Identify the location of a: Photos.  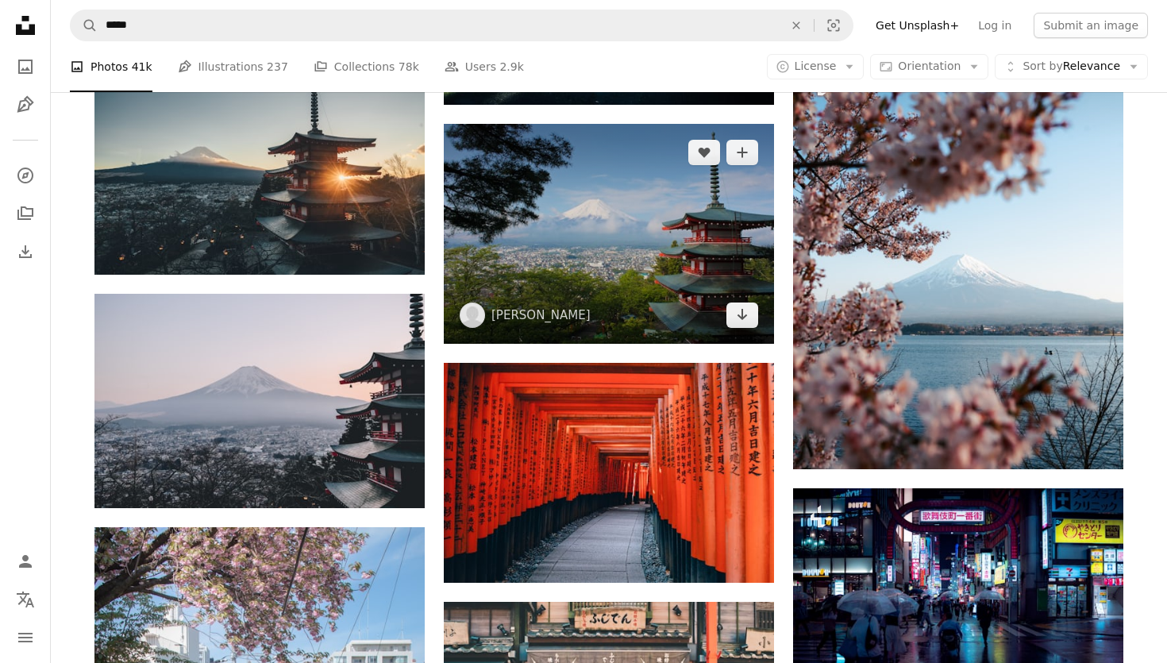
(25, 67).